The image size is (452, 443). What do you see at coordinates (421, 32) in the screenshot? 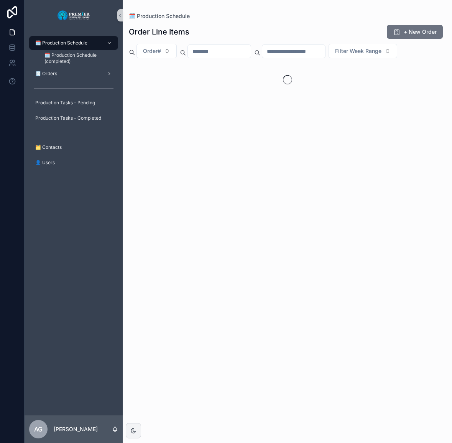
I see `span: + New Order` at bounding box center [421, 32].